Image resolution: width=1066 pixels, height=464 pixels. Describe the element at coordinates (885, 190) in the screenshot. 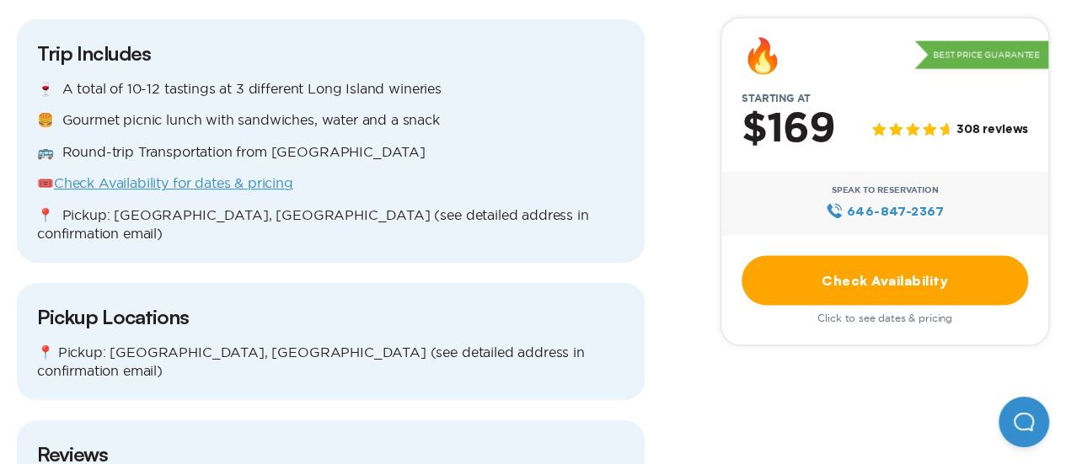

I see `span: Speak to Reservation` at that location.